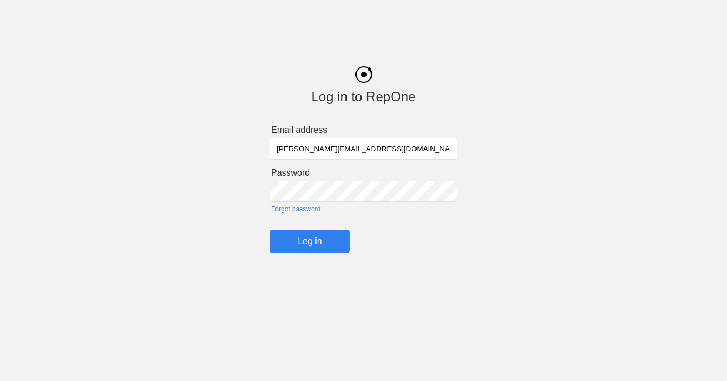 Image resolution: width=727 pixels, height=381 pixels. Describe the element at coordinates (363, 148) in the screenshot. I see `input: name@domain.com` at that location.